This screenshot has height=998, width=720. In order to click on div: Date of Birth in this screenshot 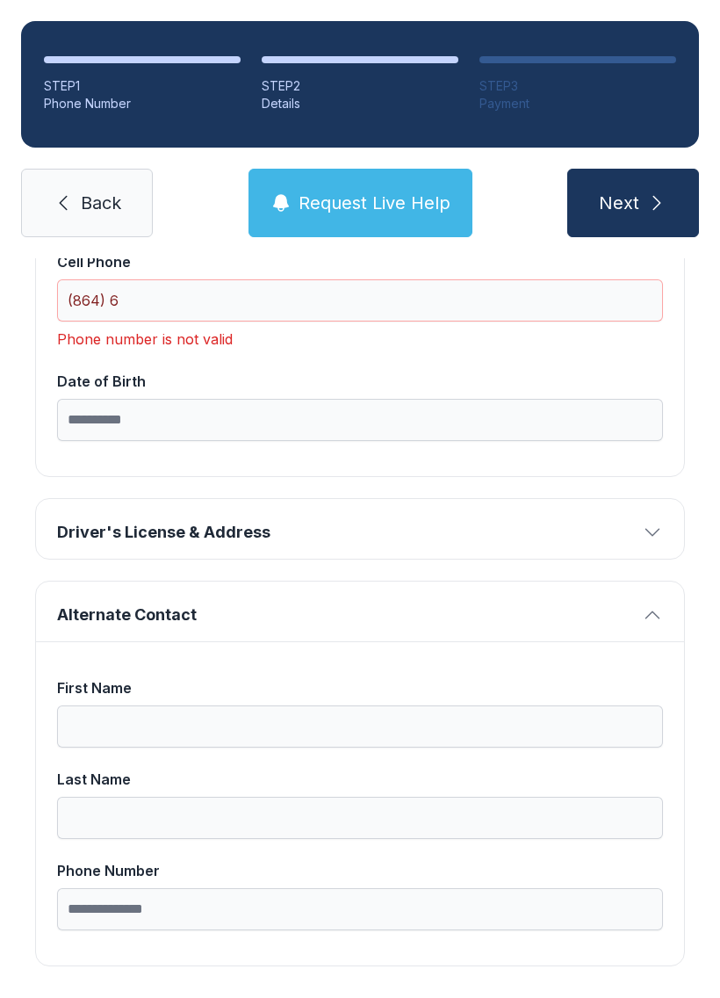, I will do `click(360, 381)`.